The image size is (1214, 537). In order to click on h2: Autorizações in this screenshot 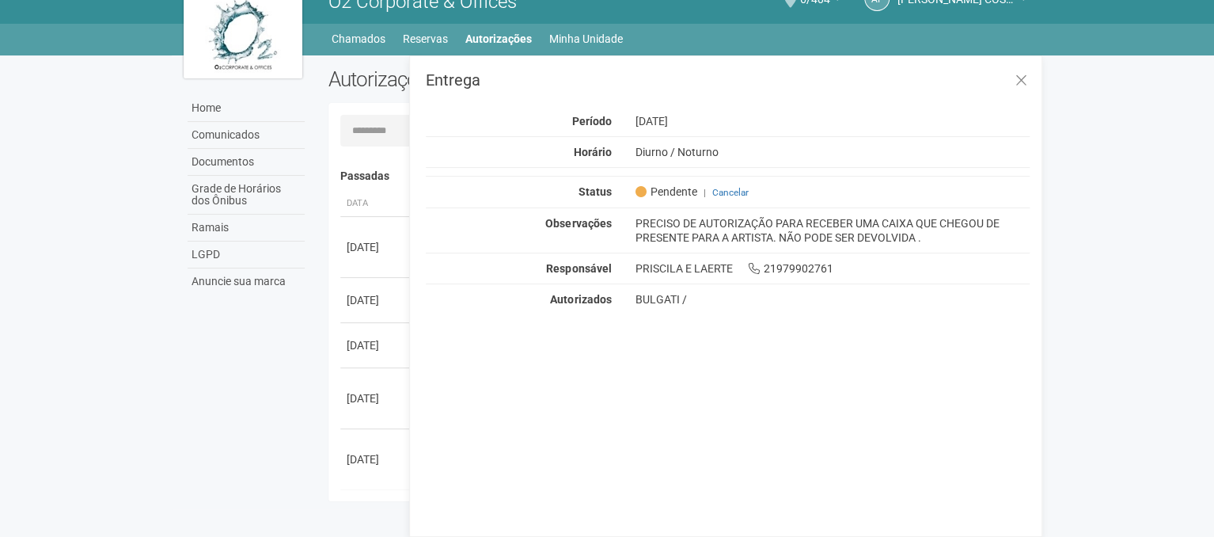, I will do `click(498, 79)`.